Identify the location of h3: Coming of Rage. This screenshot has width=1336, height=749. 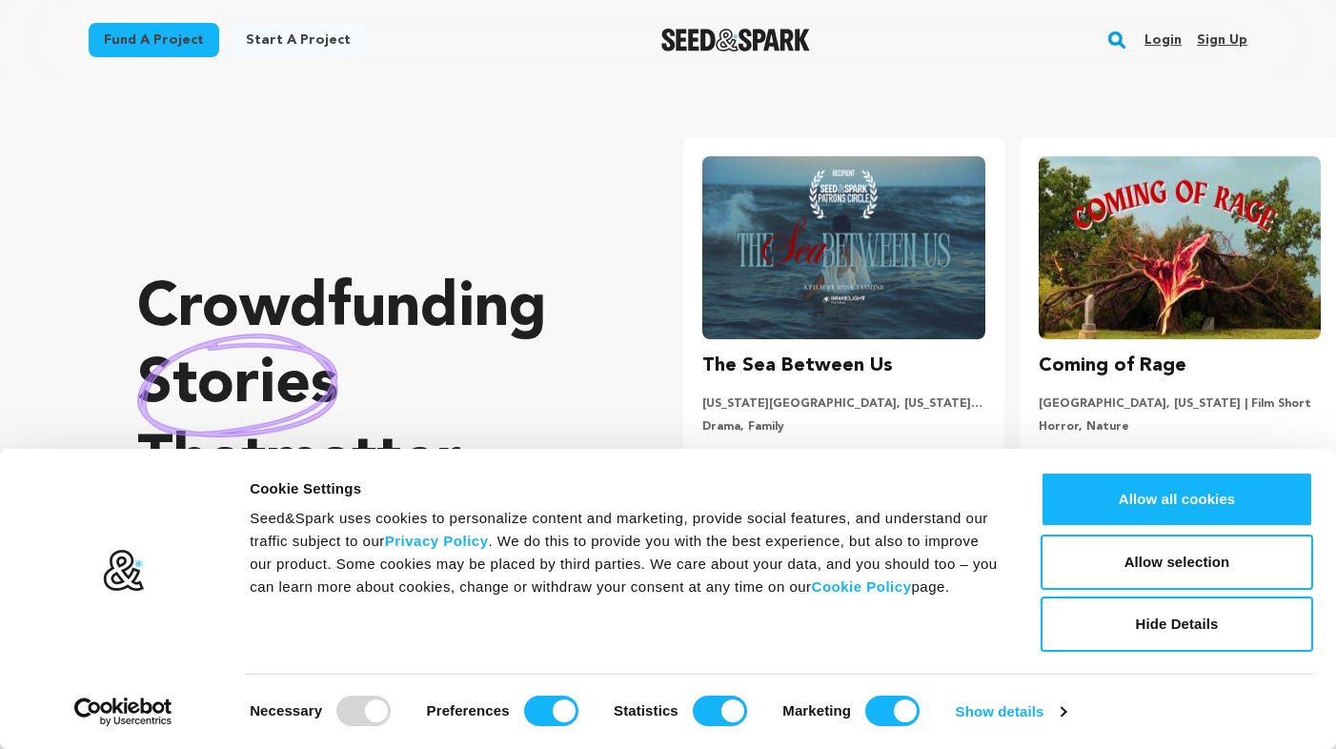
(1112, 366).